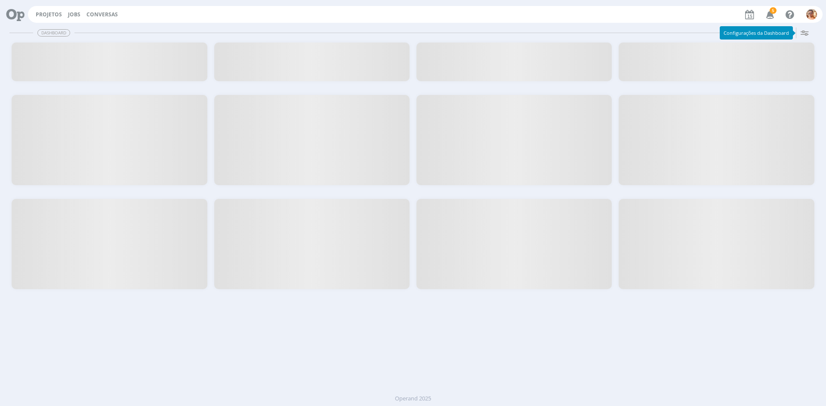  What do you see at coordinates (102, 14) in the screenshot?
I see `a: Conversas` at bounding box center [102, 14].